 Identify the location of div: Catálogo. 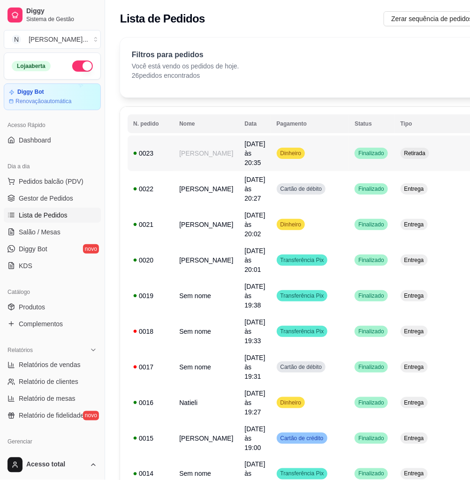
(52, 292).